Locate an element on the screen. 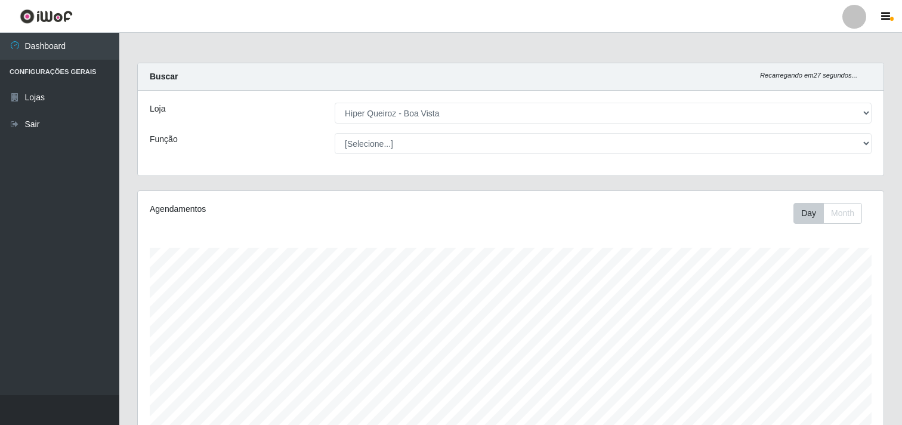 The height and width of the screenshot is (425, 902). div: Agendamentos is located at coordinates (295, 209).